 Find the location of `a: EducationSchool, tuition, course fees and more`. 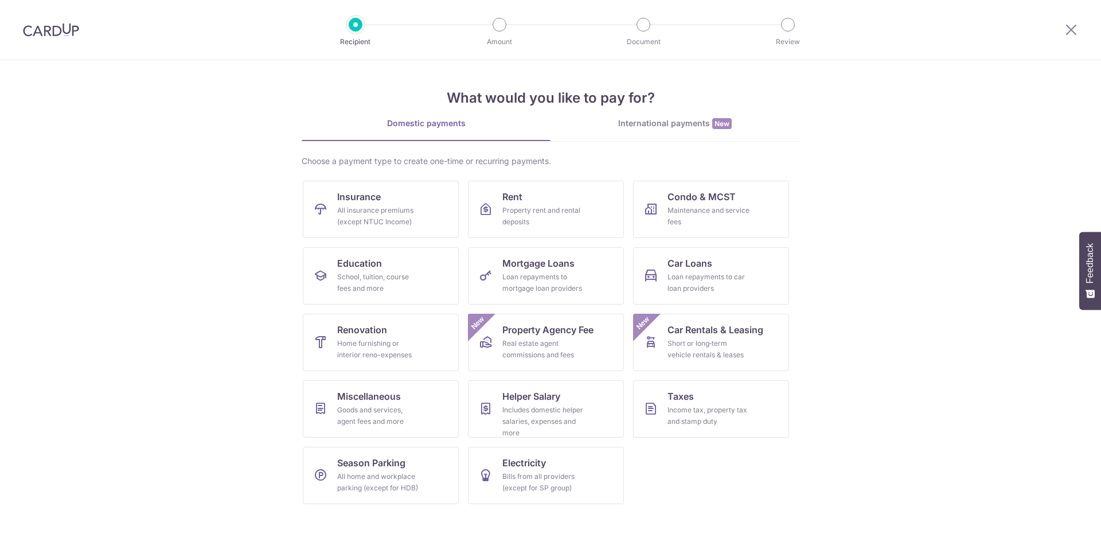

a: EducationSchool, tuition, course fees and more is located at coordinates (381, 276).